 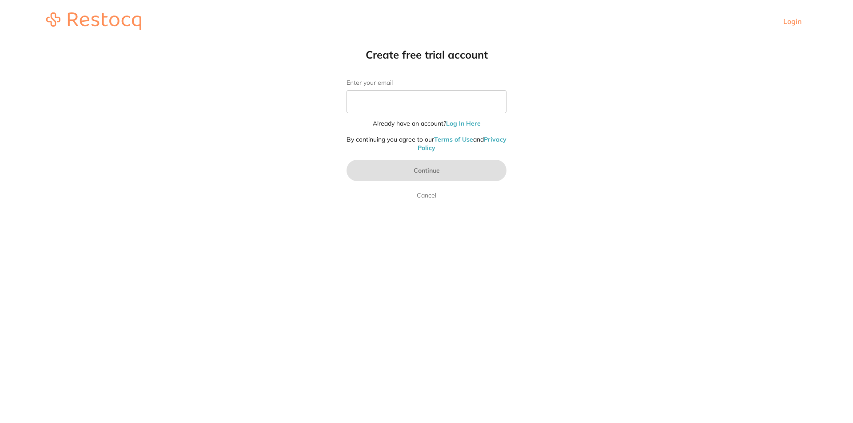 I want to click on p: By continuing you agree to our and, so click(x=427, y=144).